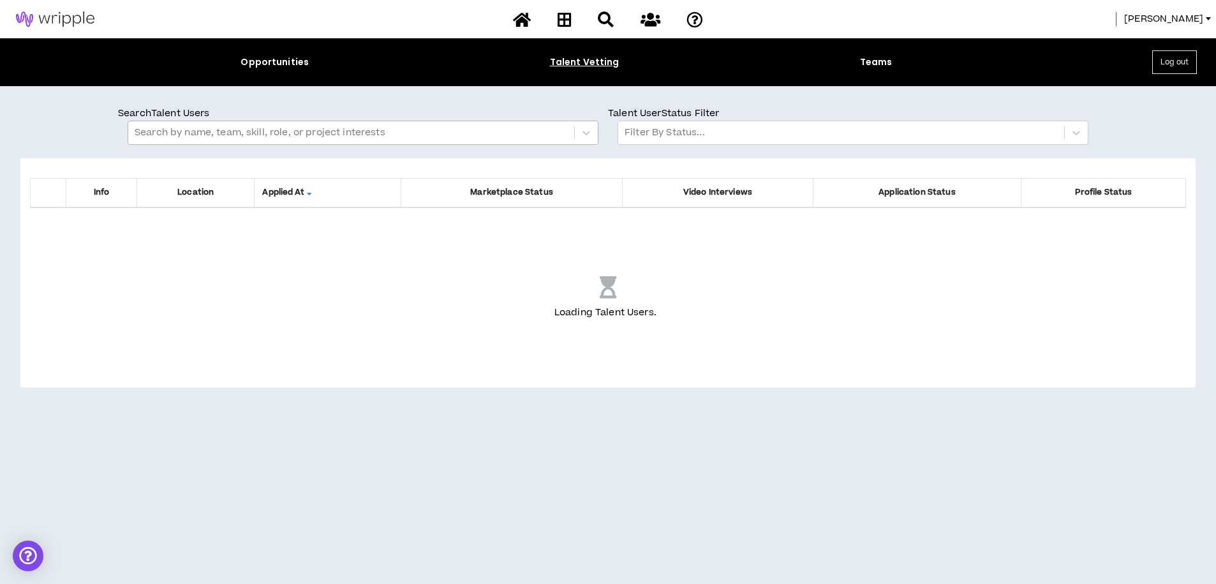 The height and width of the screenshot is (584, 1216). Describe the element at coordinates (28, 556) in the screenshot. I see `div: Open Intercom Messenger` at that location.